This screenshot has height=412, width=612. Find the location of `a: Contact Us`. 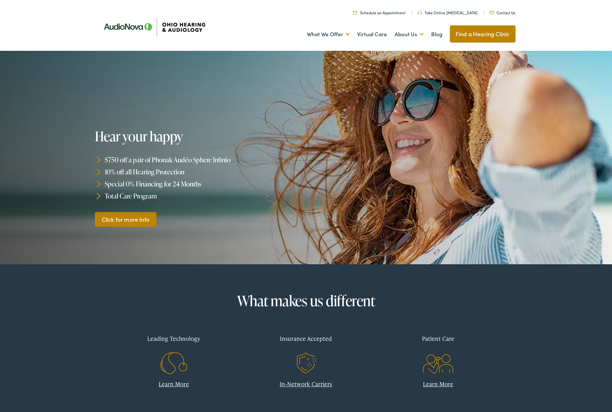

a: Contact Us is located at coordinates (503, 12).